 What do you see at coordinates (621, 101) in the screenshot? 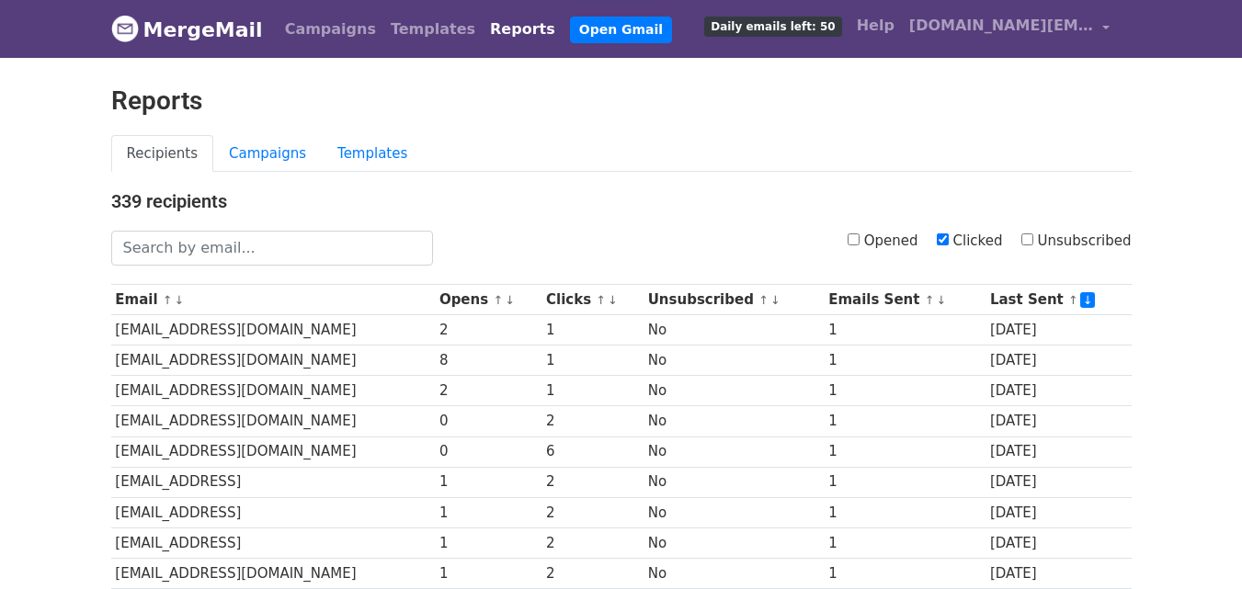
I see `h2: Reports` at bounding box center [621, 101].